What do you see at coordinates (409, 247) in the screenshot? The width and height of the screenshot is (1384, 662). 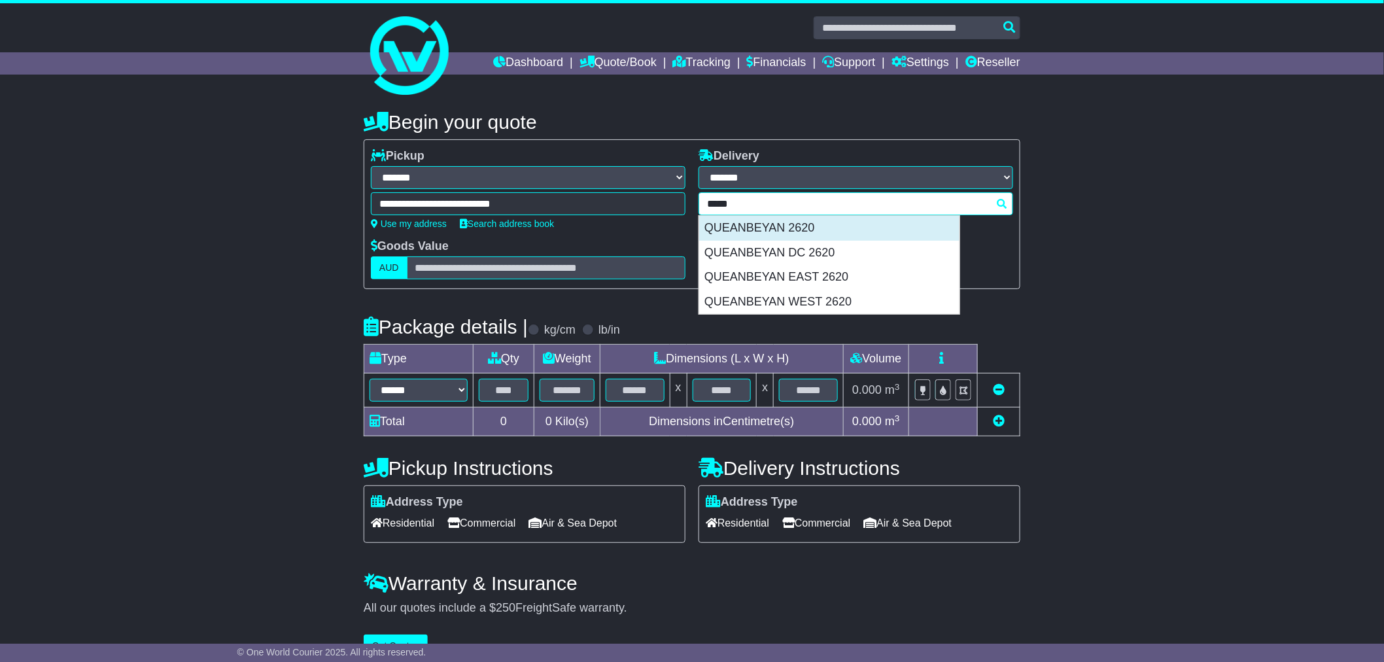 I see `label: Goods Value` at bounding box center [409, 247].